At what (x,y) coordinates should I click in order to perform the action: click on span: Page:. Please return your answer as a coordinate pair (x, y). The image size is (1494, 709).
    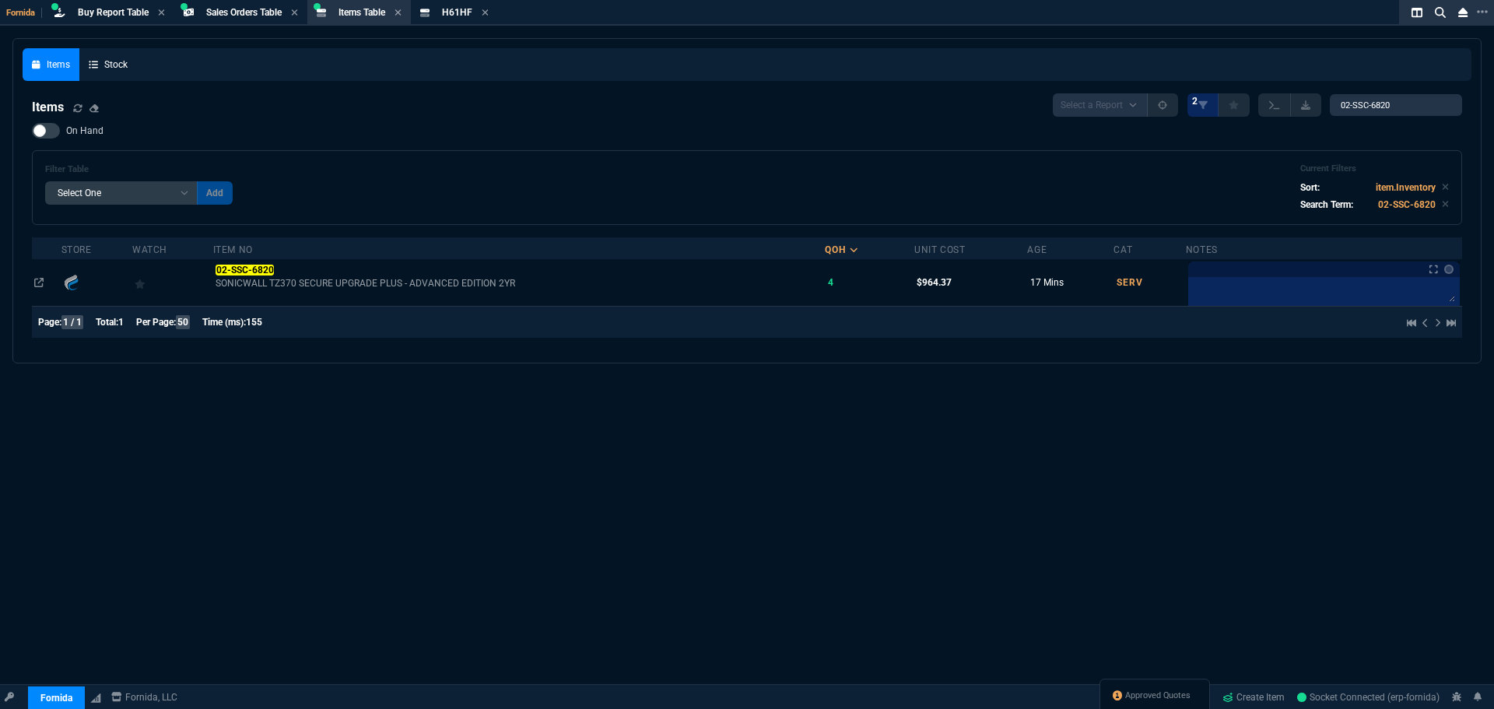
    Looking at the image, I should click on (50, 322).